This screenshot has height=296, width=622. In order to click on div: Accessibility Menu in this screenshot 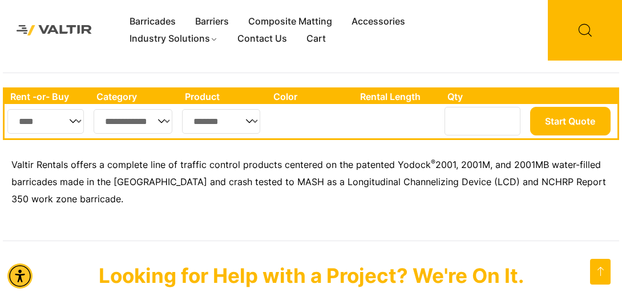, I will do `click(20, 276)`.